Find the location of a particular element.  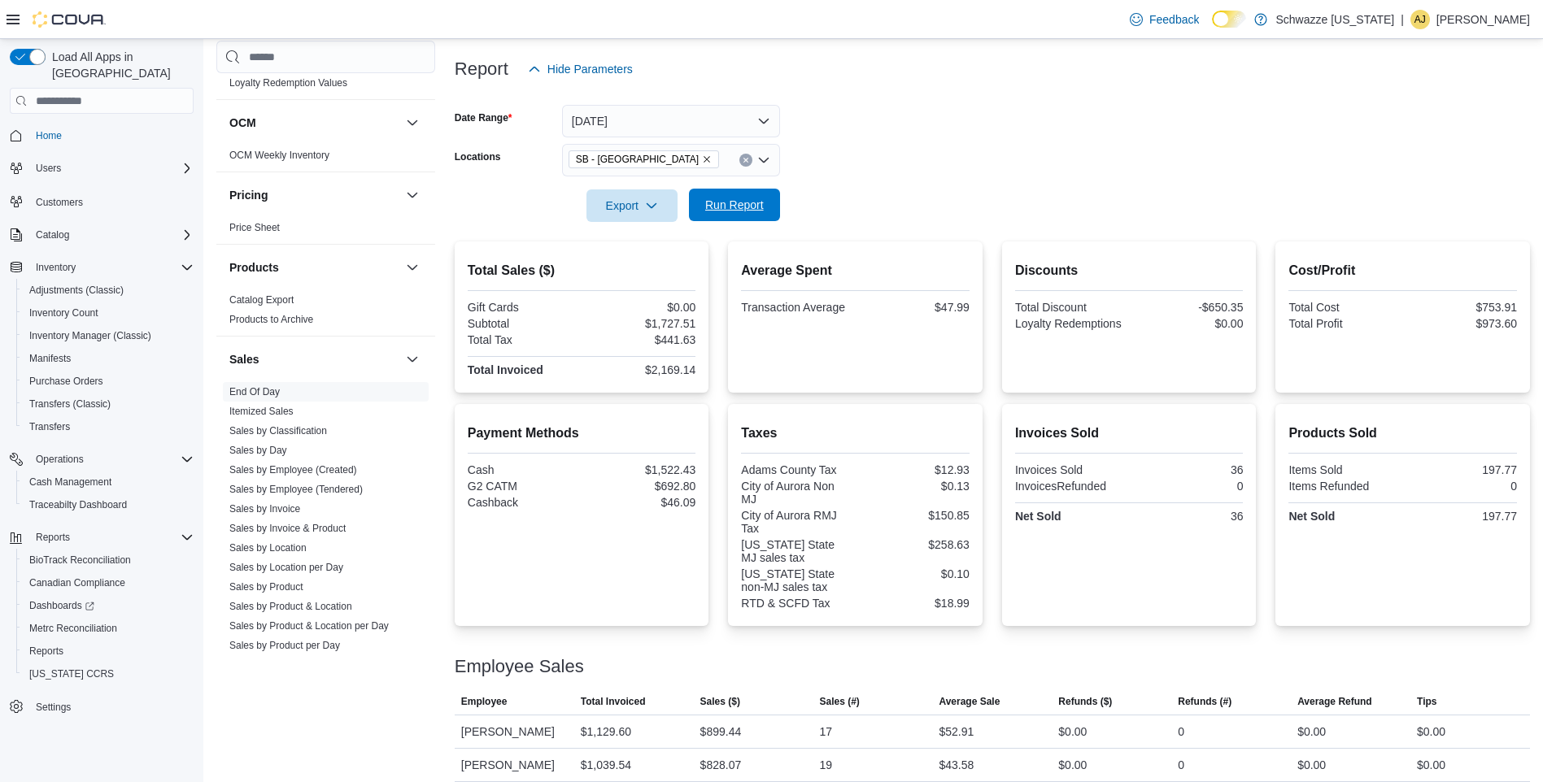

a: Sales by Location per Day is located at coordinates (286, 568).